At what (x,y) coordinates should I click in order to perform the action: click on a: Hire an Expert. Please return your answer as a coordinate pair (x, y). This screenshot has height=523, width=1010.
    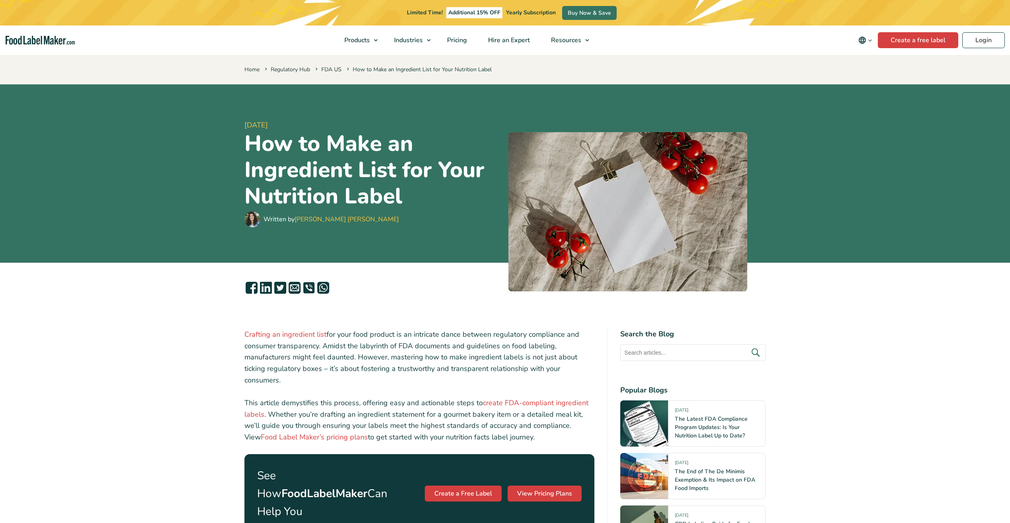
    Looking at the image, I should click on (508, 40).